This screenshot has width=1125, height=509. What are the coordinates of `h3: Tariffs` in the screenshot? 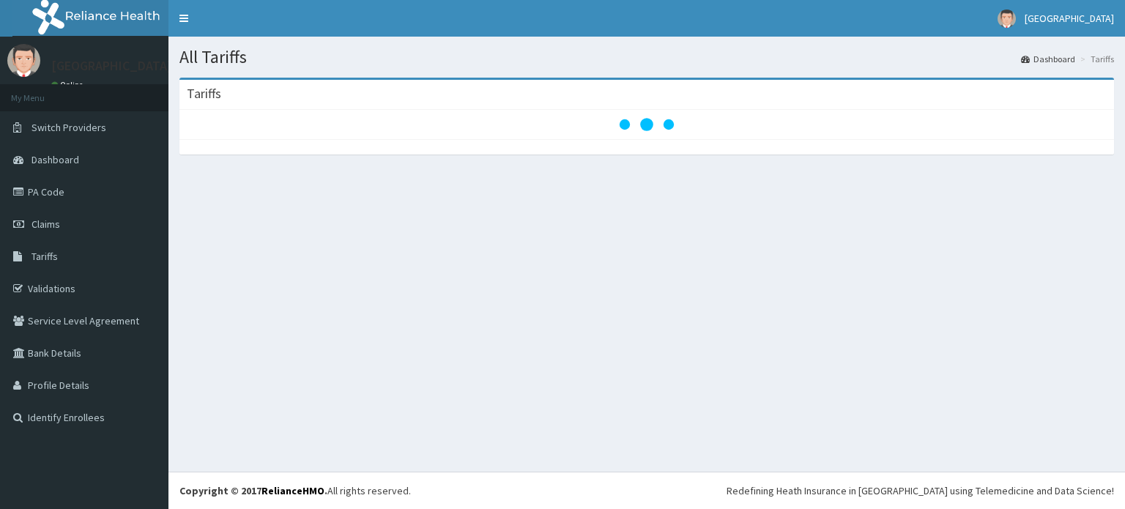 It's located at (204, 94).